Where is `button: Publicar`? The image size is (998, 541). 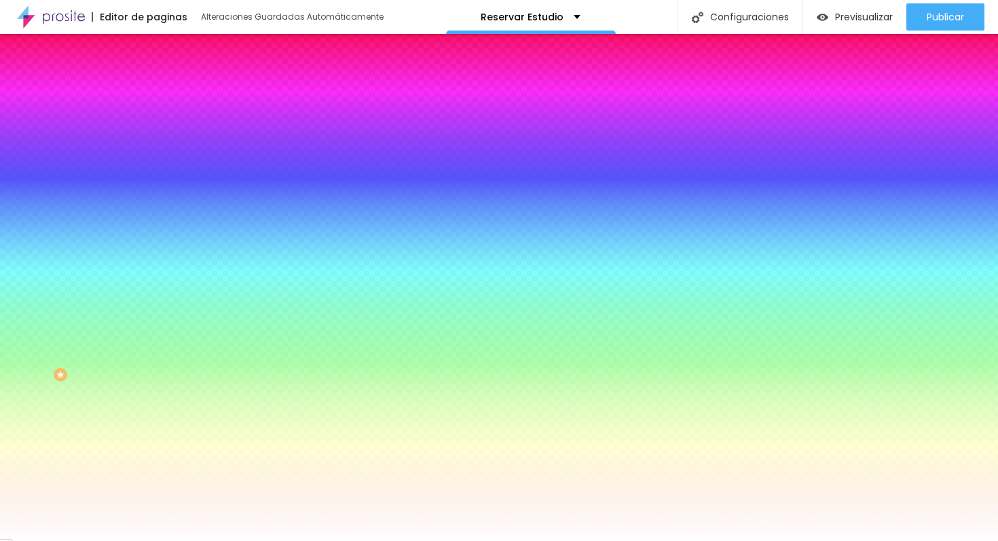 button: Publicar is located at coordinates (945, 17).